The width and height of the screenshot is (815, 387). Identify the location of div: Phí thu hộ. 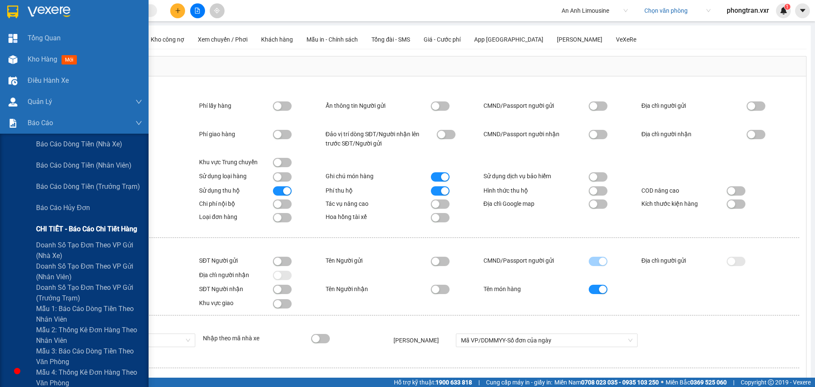
(378, 191).